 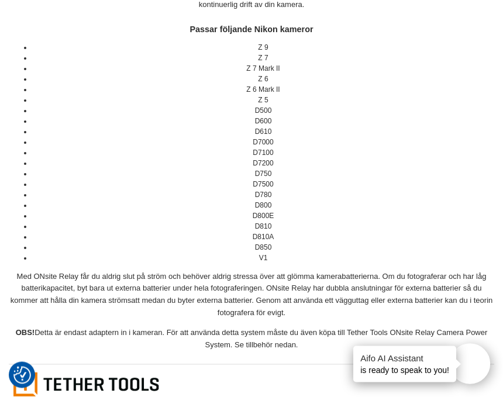 What do you see at coordinates (263, 196) in the screenshot?
I see `li: D780` at bounding box center [263, 196].